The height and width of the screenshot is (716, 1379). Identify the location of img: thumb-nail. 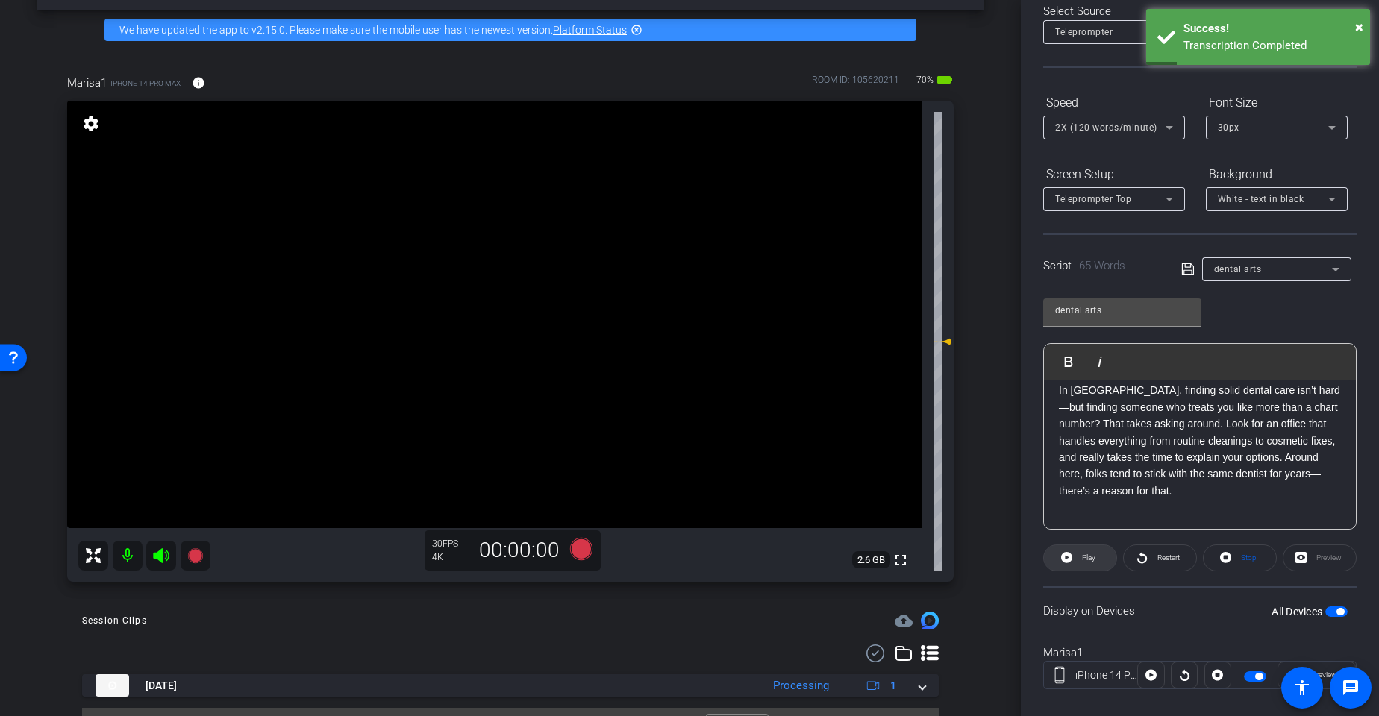
(112, 686).